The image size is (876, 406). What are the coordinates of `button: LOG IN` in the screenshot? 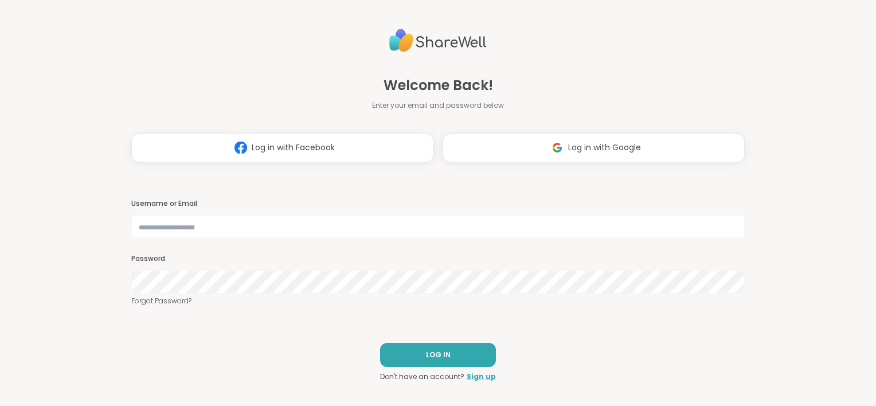 It's located at (438, 355).